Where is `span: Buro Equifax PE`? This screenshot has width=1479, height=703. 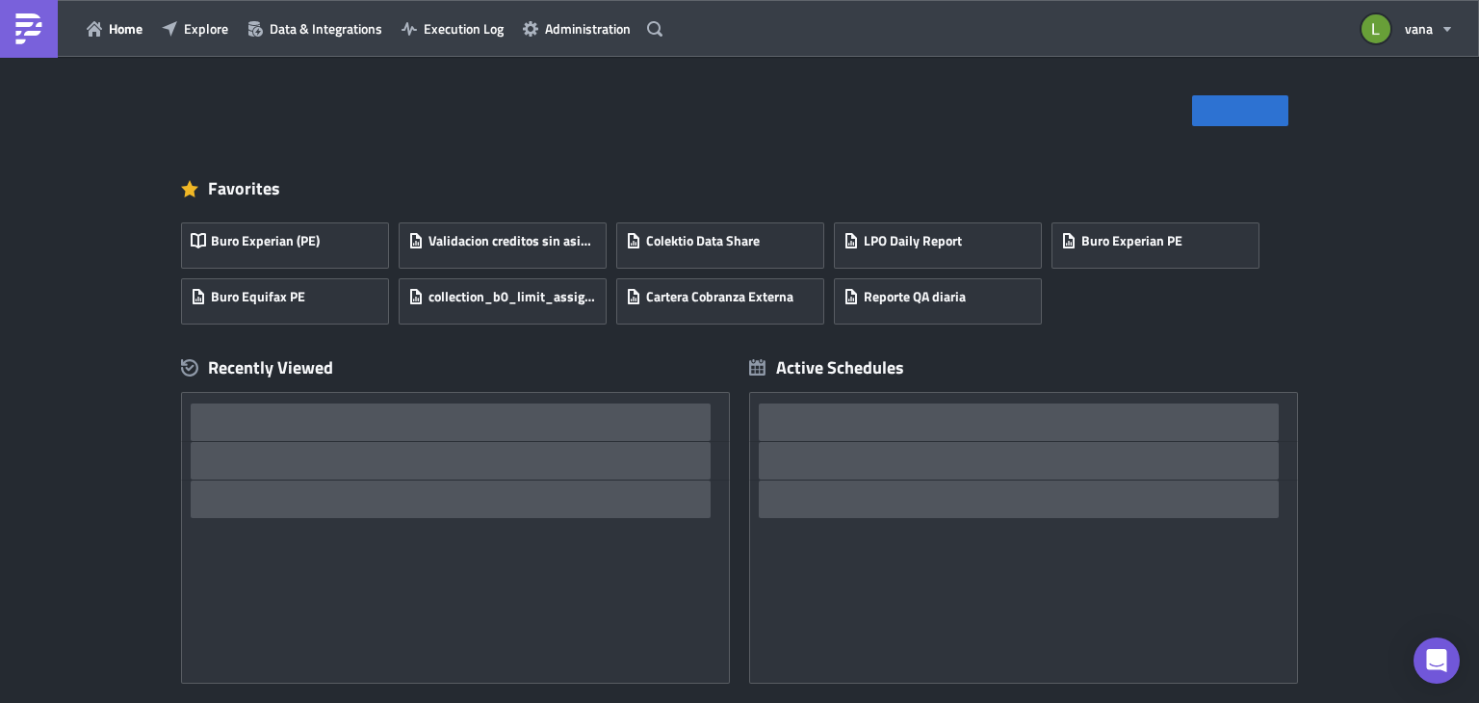
span: Buro Equifax PE is located at coordinates (258, 297).